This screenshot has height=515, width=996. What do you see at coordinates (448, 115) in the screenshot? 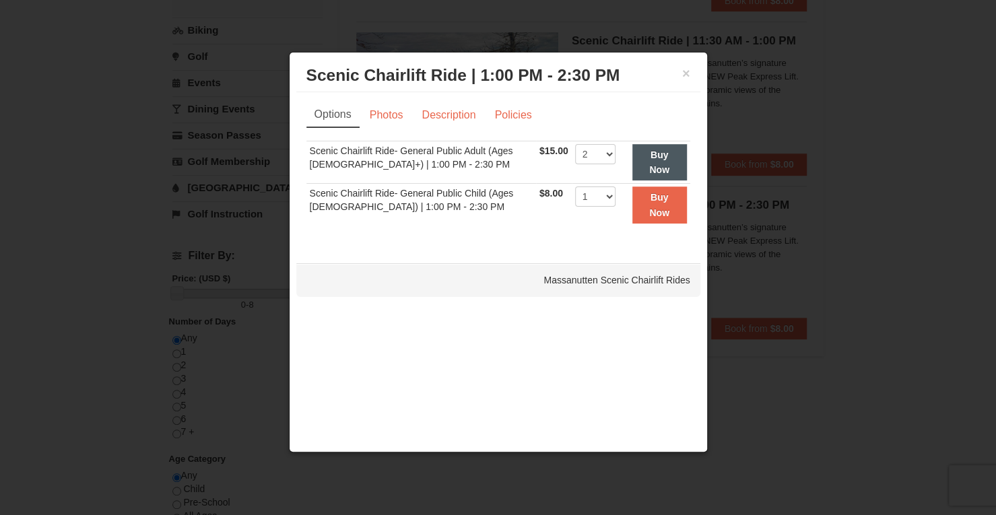
I see `a: Description` at bounding box center [448, 115].